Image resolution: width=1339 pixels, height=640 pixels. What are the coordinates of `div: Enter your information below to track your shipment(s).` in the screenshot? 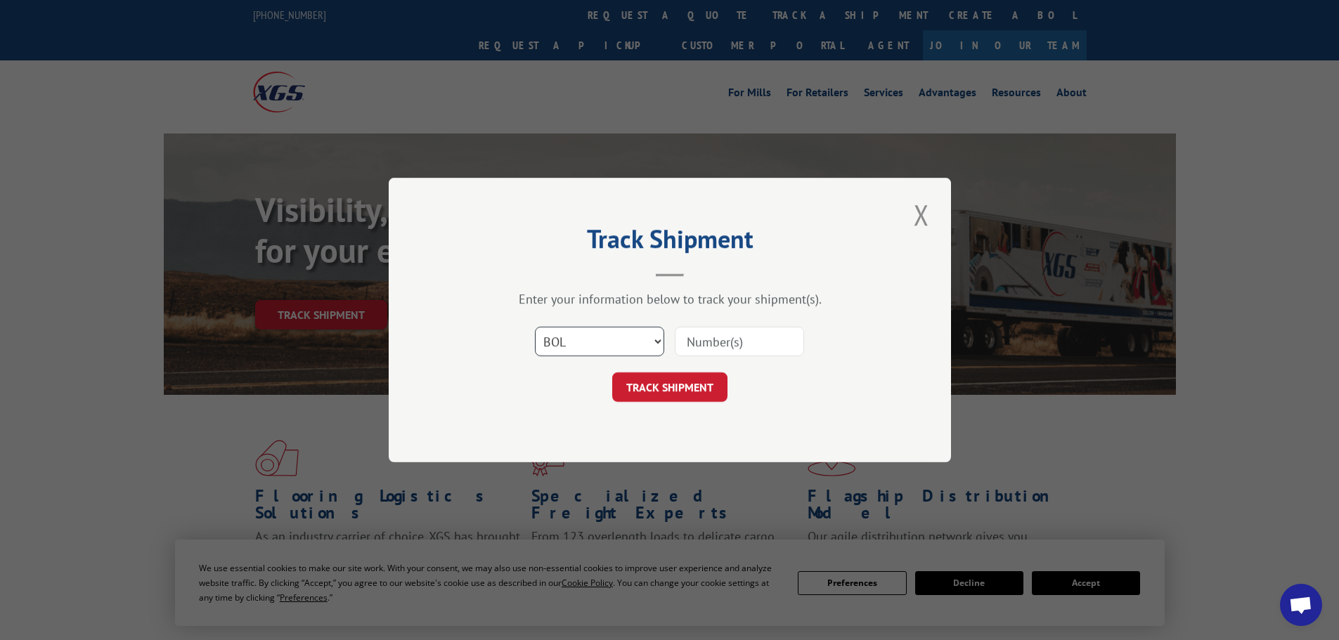 It's located at (670, 299).